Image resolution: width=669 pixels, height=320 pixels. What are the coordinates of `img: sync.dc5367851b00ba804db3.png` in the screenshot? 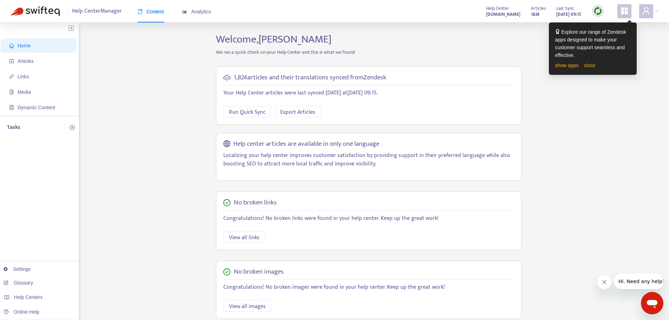 It's located at (597, 11).